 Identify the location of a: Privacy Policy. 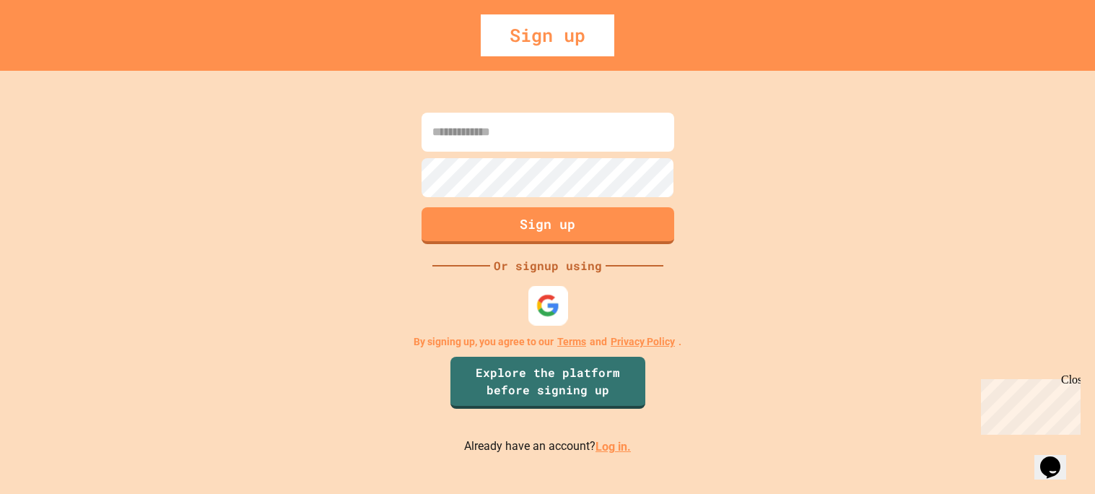
(642, 341).